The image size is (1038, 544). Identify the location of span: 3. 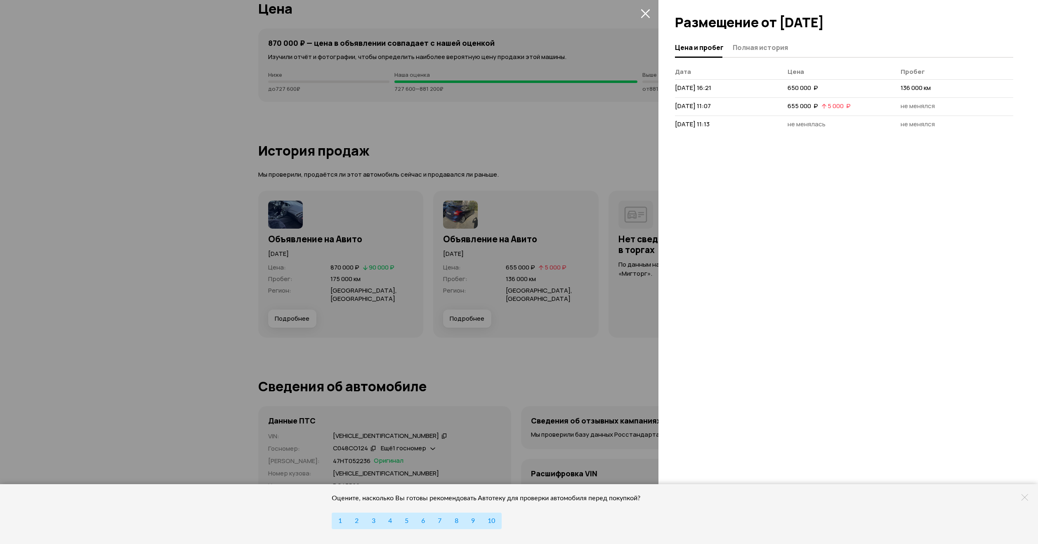
(373, 521).